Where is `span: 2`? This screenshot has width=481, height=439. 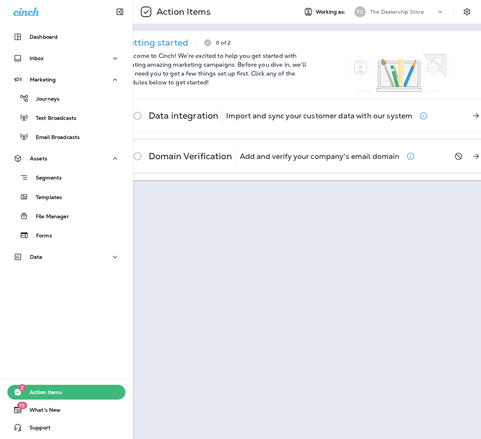
span: 2 is located at coordinates (22, 388).